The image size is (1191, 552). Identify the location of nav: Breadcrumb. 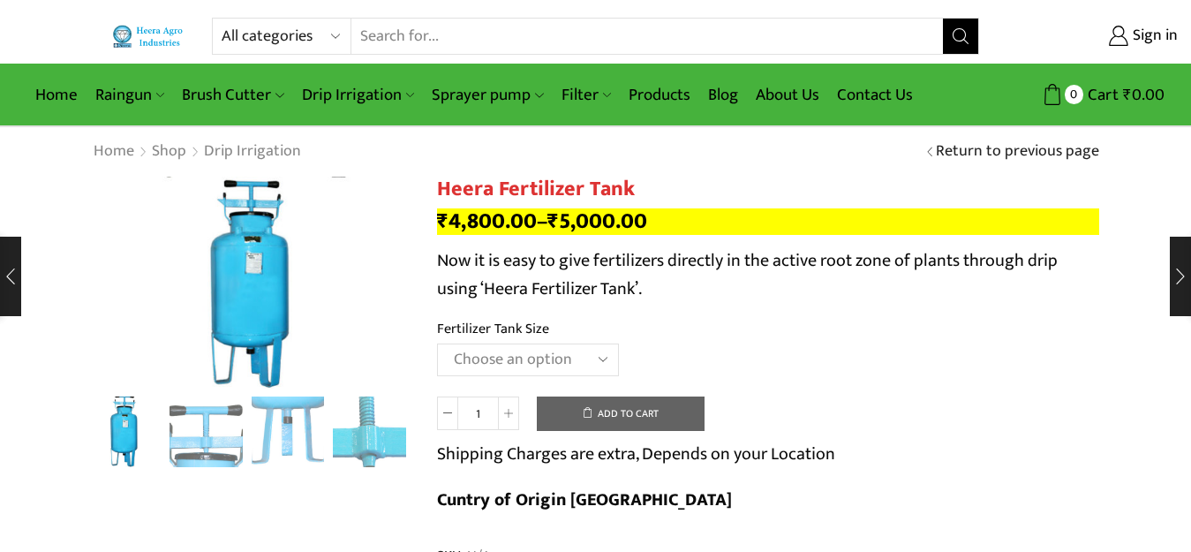
(197, 152).